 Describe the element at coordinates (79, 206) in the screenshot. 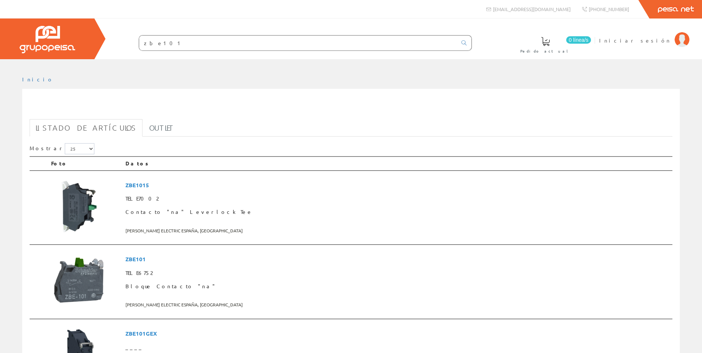

I see `img: Foto artículo Contacto` at that location.